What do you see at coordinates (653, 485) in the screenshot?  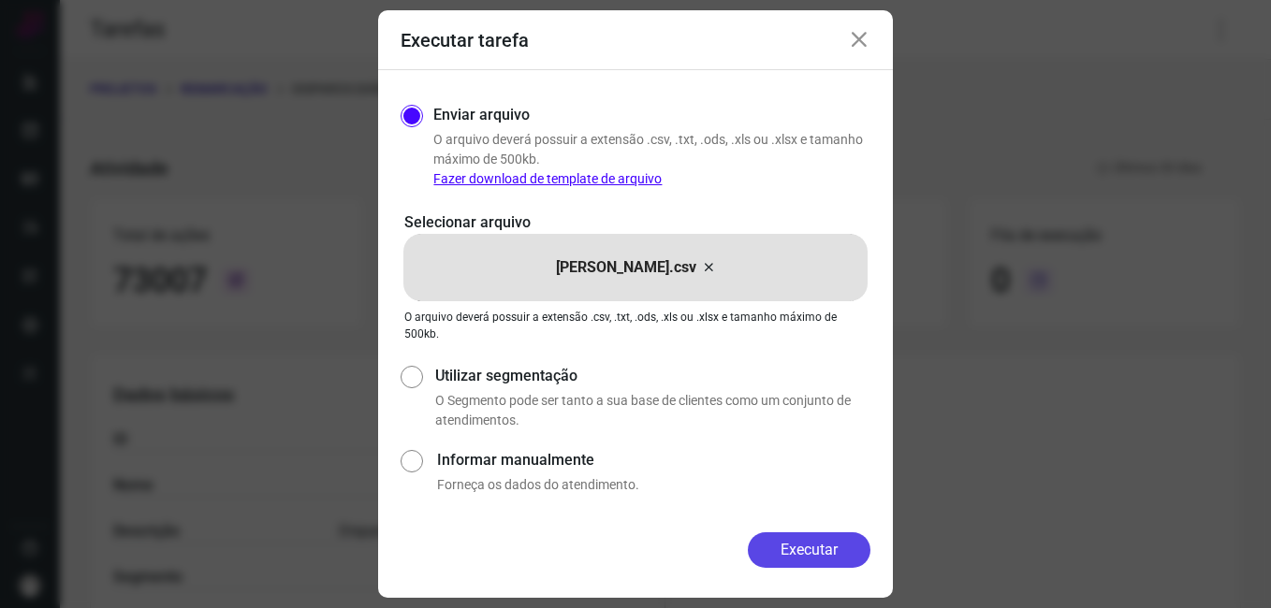 I see `p: Forneça os dados do atendimento.` at bounding box center [653, 485].